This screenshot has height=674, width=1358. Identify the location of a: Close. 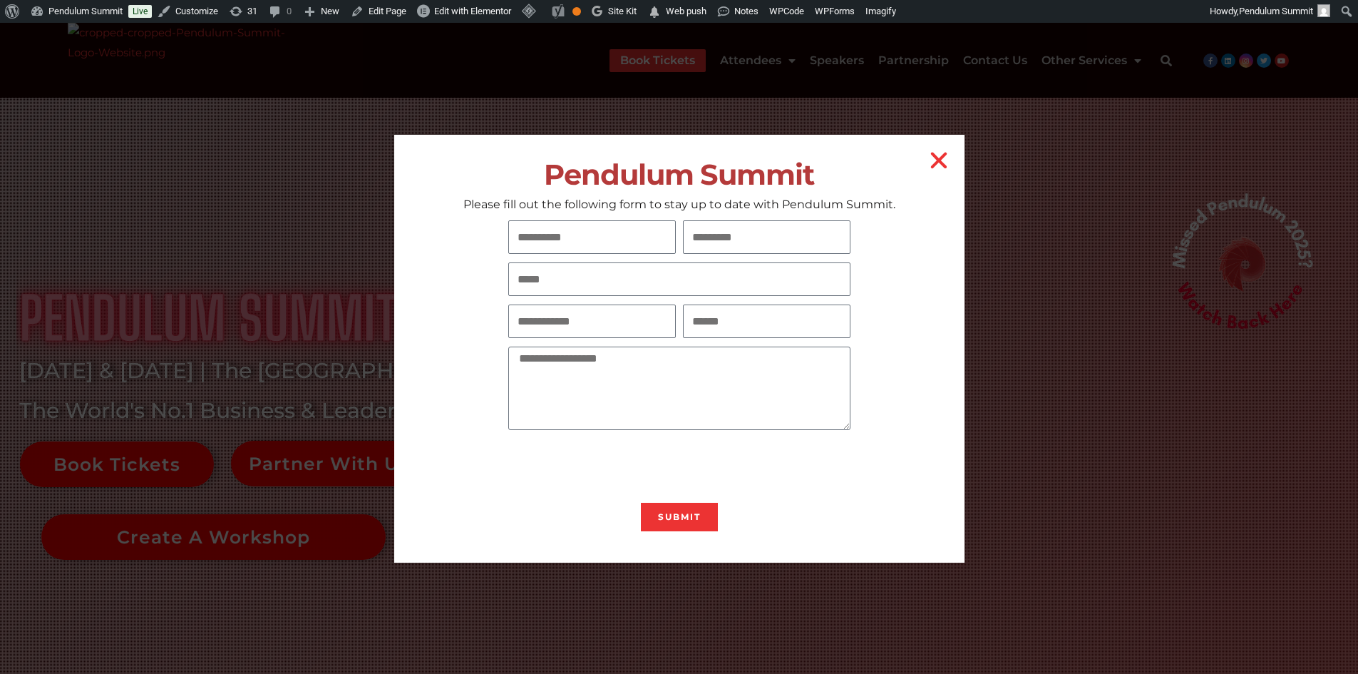
(939, 160).